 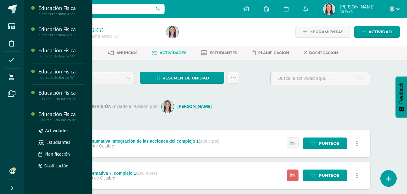 What do you see at coordinates (123, 53) in the screenshot?
I see `a: Anuncios` at bounding box center [123, 53].